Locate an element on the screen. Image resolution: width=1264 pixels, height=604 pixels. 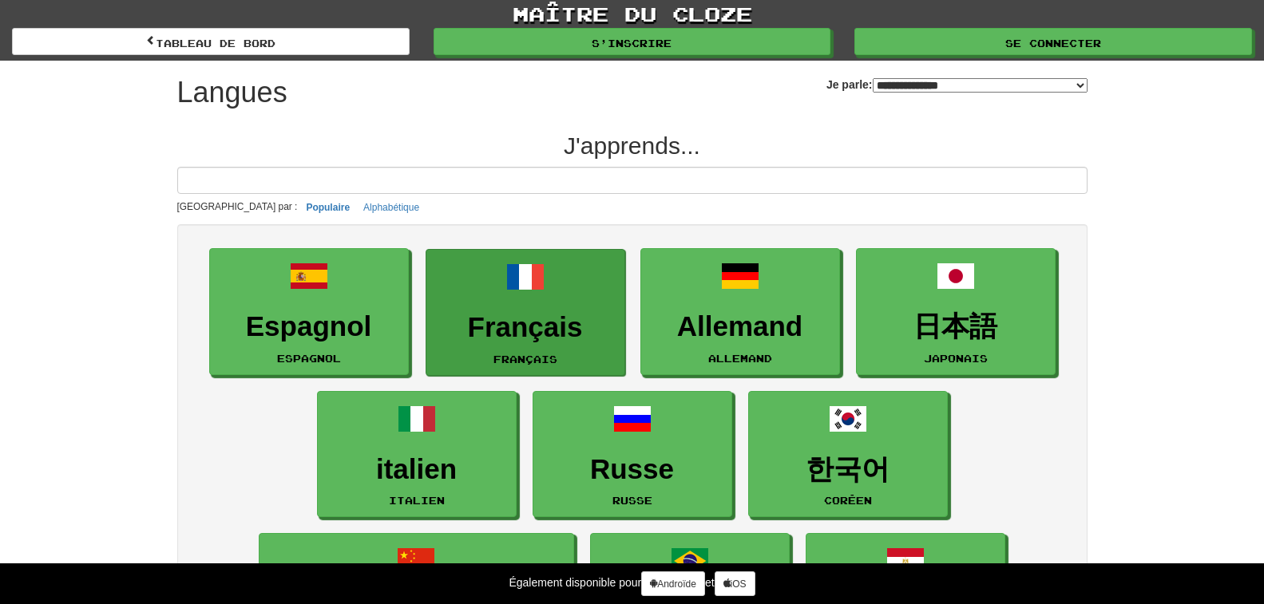
button: Alphabétique is located at coordinates (391, 207).